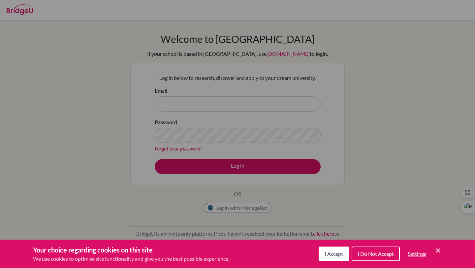  What do you see at coordinates (438, 250) in the screenshot?
I see `button: Save and close` at bounding box center [438, 250].